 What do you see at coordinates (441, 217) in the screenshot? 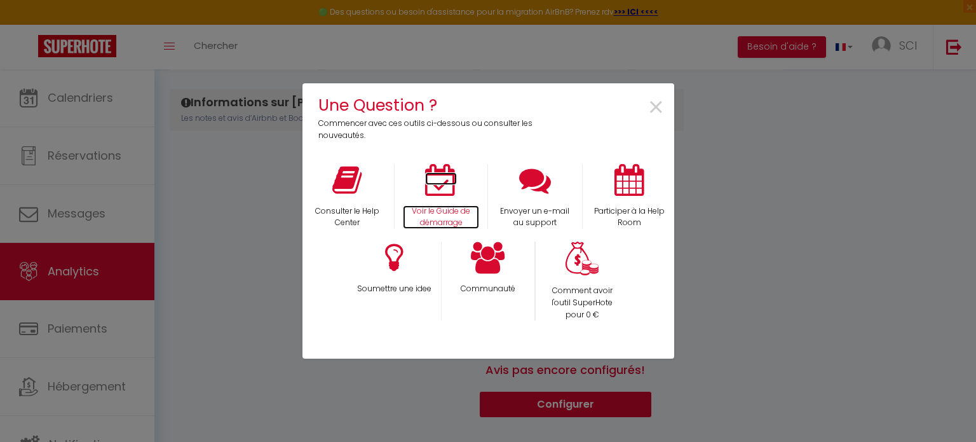
I see `p: Voir le Guide de démarrage` at bounding box center [441, 217].